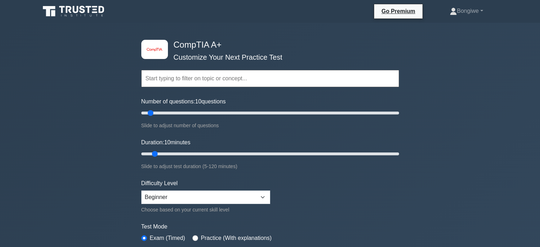 The width and height of the screenshot is (540, 247). I want to click on div: Slide to adjust test duration (5-120 minutes), so click(270, 166).